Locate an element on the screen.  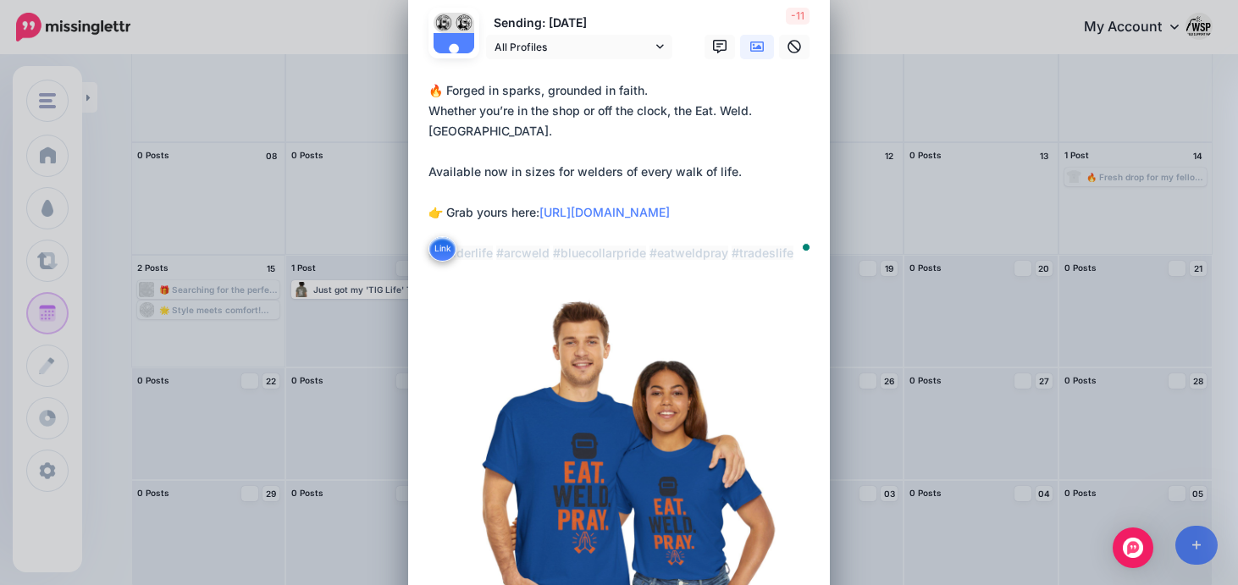
div: Open Intercom Messenger is located at coordinates (1133, 548).